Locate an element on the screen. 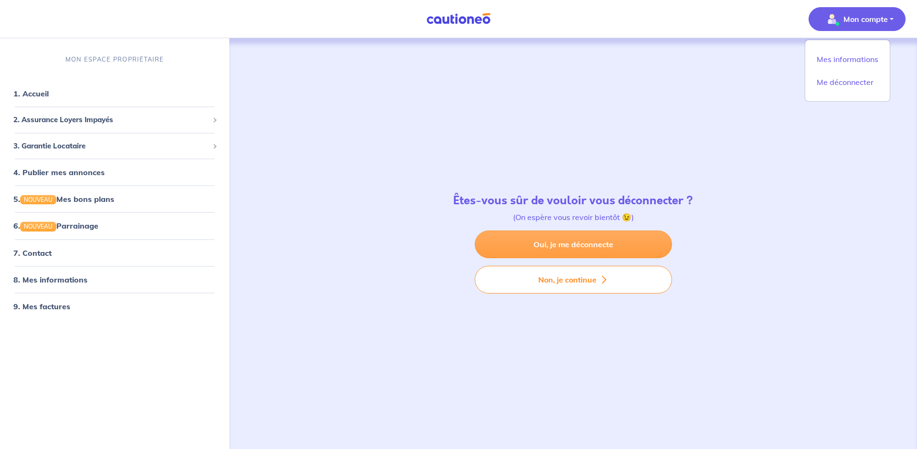  a: 7. Contact is located at coordinates (32, 253).